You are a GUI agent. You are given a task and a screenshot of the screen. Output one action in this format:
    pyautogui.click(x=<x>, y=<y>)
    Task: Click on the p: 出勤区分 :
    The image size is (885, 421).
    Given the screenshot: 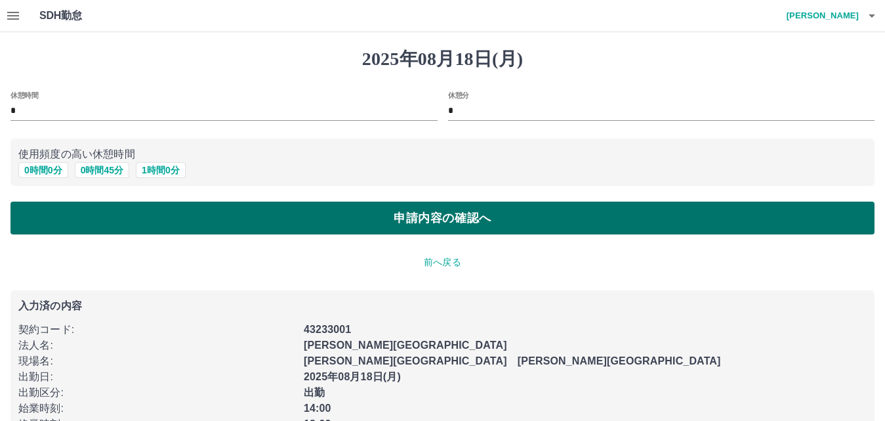 What is the action you would take?
    pyautogui.click(x=157, y=392)
    